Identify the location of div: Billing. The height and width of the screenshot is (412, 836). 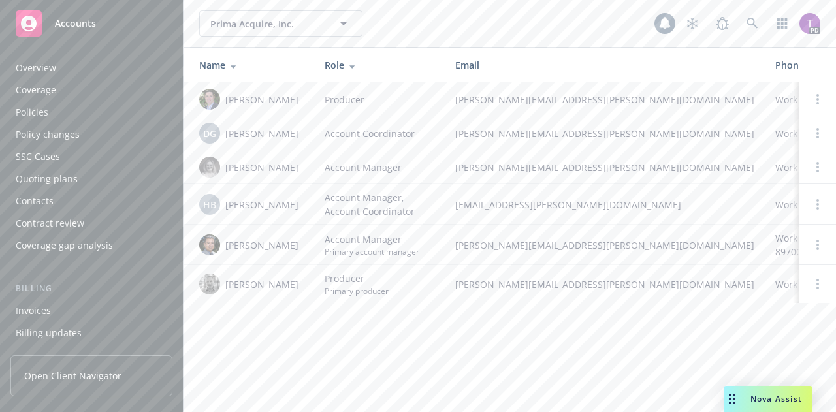
(91, 289).